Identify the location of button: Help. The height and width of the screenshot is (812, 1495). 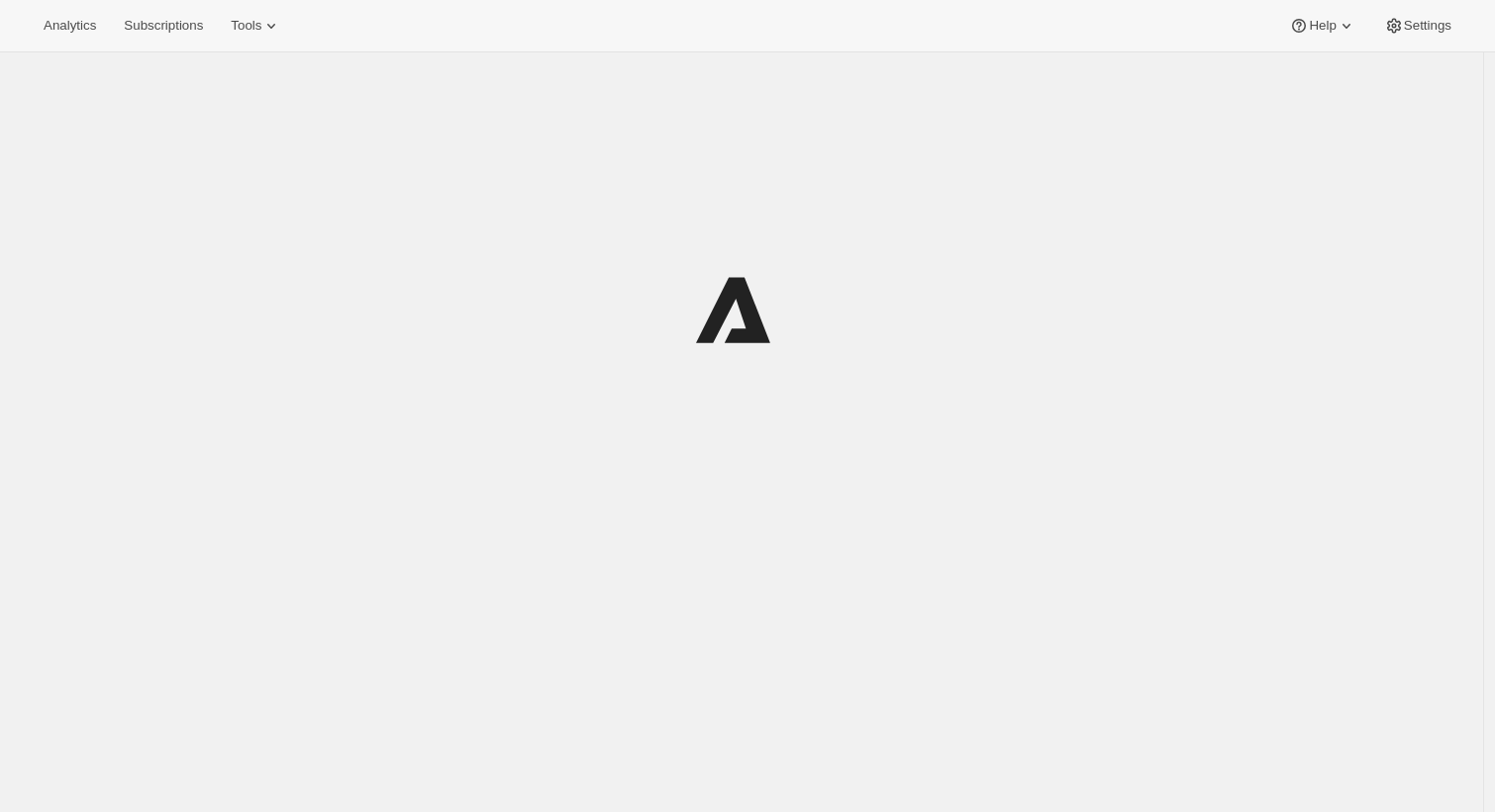
(1321, 26).